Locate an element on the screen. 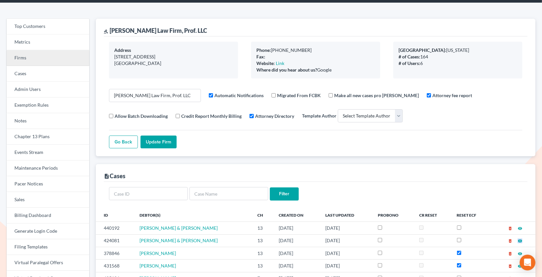 This screenshot has width=542, height=277. label: Migrated From FCBK is located at coordinates (299, 95).